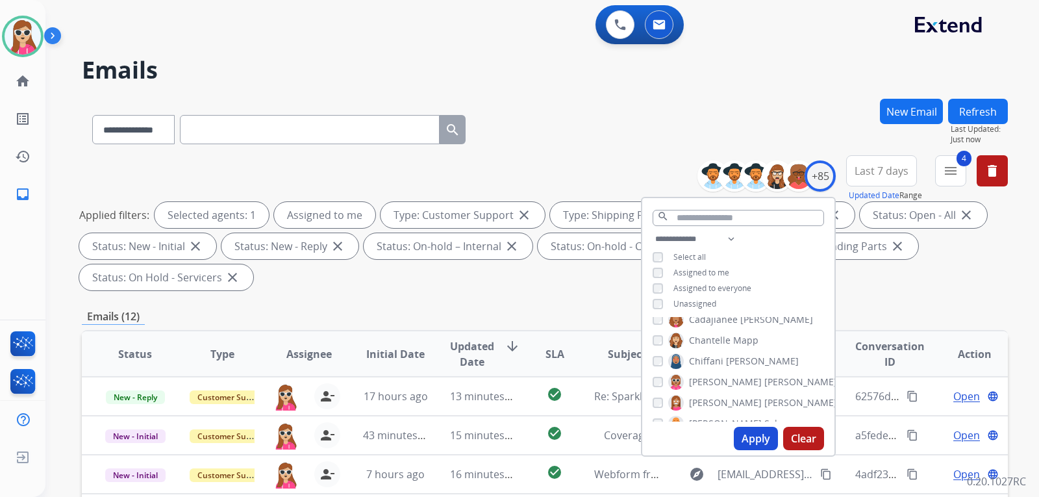 The width and height of the screenshot is (1039, 497). Describe the element at coordinates (820, 176) in the screenshot. I see `div: +85` at that location.